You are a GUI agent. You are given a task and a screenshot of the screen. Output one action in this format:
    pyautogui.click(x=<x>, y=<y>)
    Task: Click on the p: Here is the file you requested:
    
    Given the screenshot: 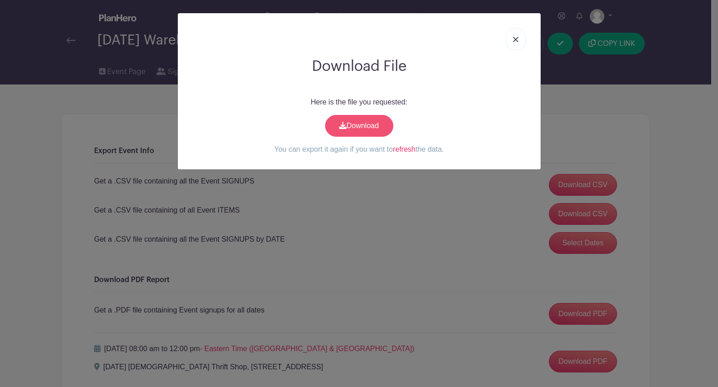 What is the action you would take?
    pyautogui.click(x=359, y=102)
    